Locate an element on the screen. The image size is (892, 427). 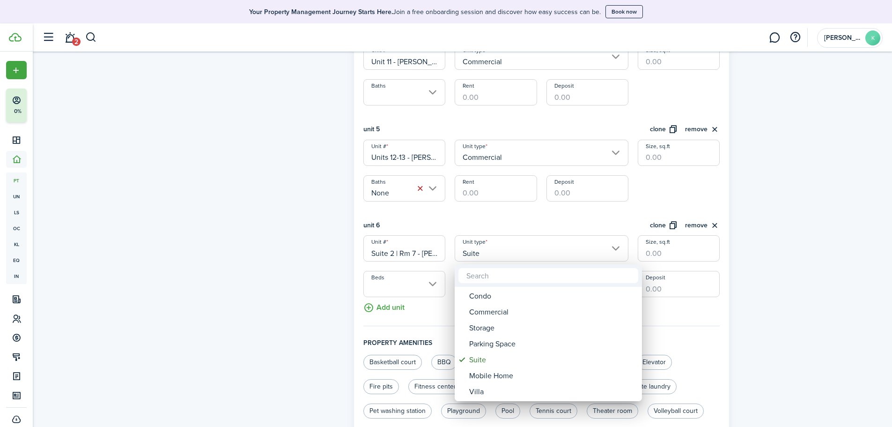
div: Suite is located at coordinates (552, 360).